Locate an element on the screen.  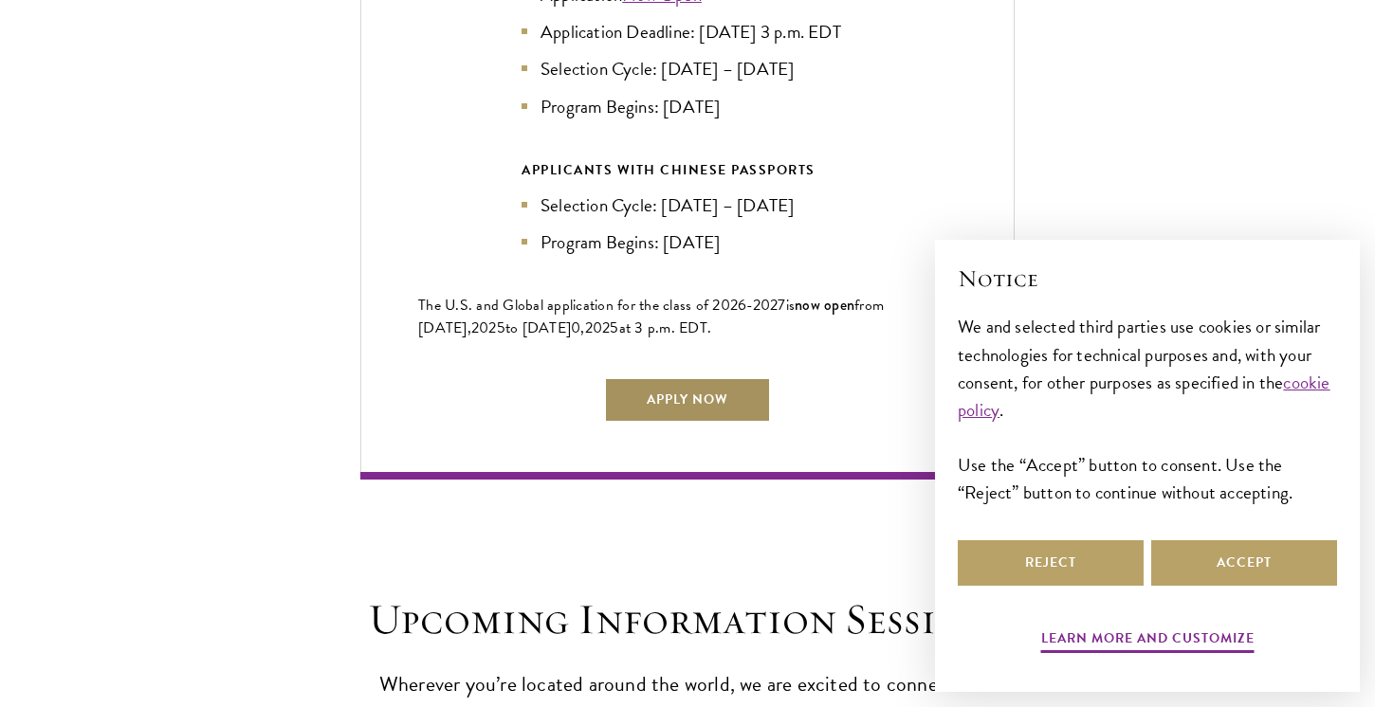
span: -202 is located at coordinates (761, 305).